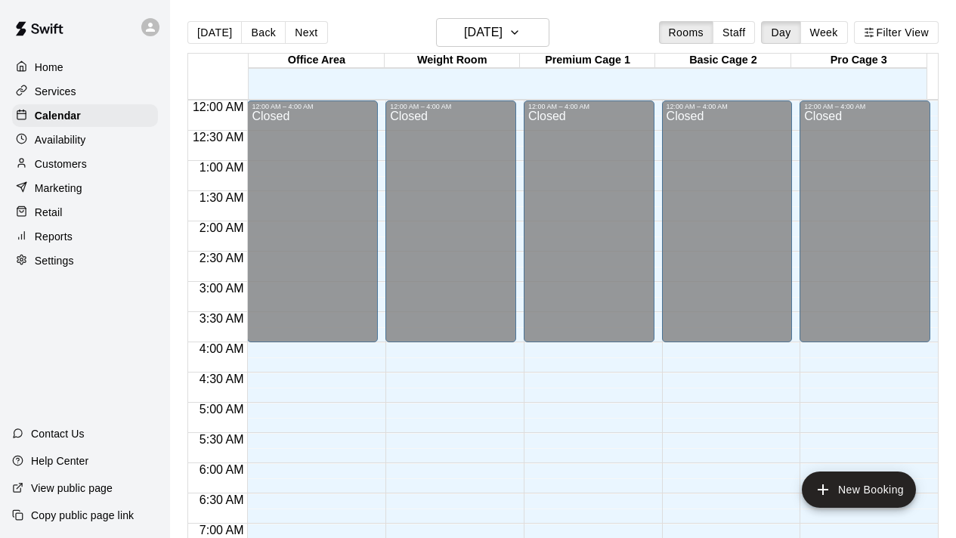 The image size is (956, 538). Describe the element at coordinates (221, 167) in the screenshot. I see `span: 1:00 AM` at that location.